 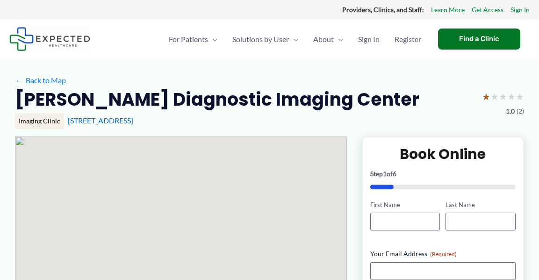 What do you see at coordinates (394, 173) in the screenshot?
I see `span: 6` at bounding box center [394, 173].